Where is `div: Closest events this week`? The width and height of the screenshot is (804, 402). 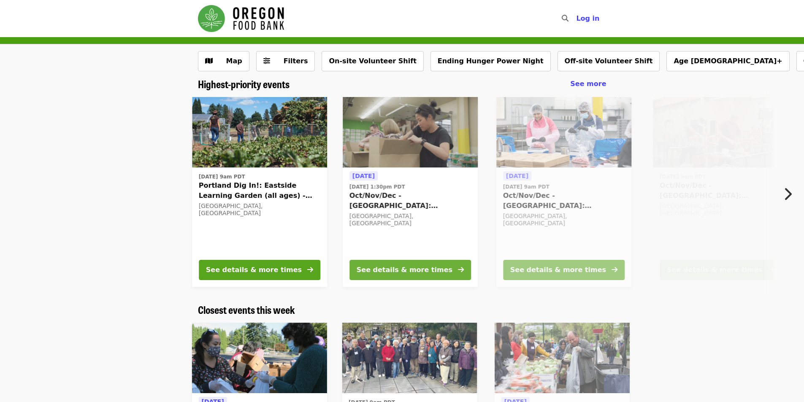
div: Closest events this week is located at coordinates (402, 310).